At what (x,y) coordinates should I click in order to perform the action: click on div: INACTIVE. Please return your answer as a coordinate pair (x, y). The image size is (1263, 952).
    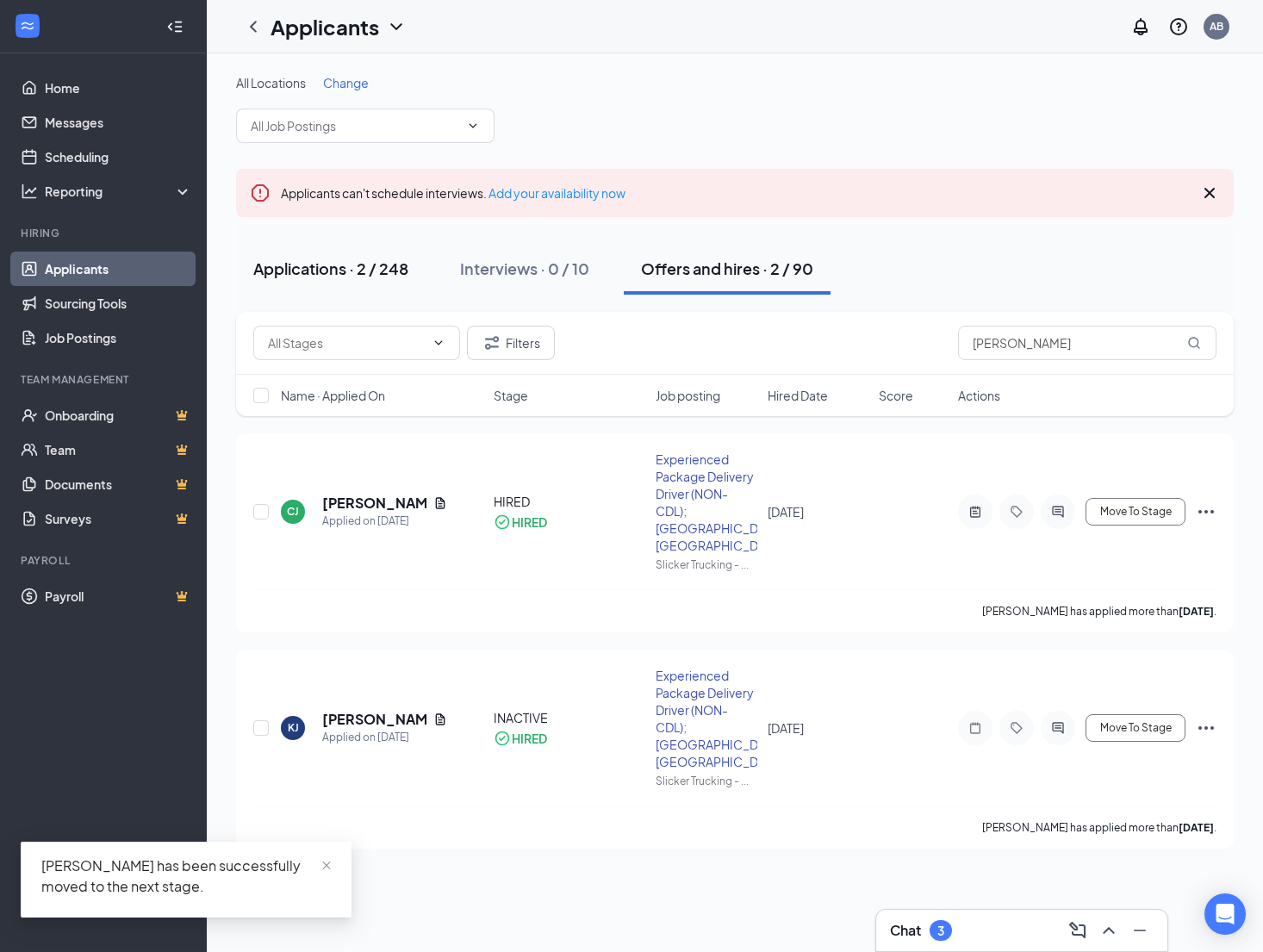
    Looking at the image, I should click on (569, 718).